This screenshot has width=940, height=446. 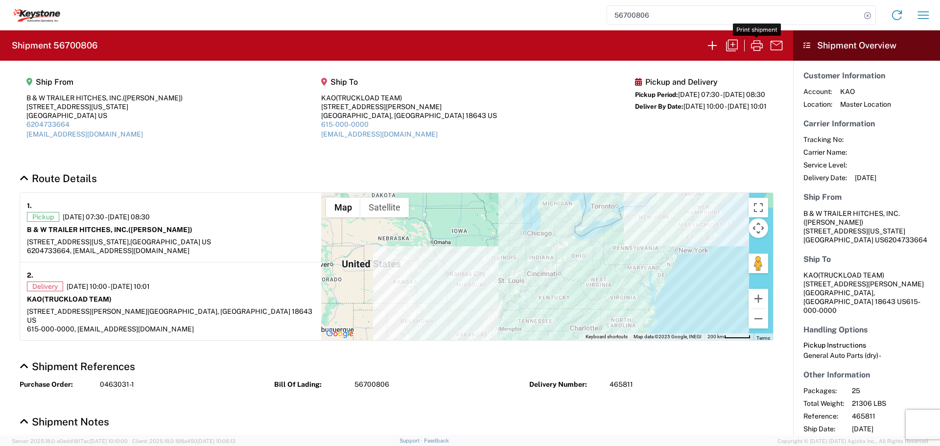 What do you see at coordinates (825, 165) in the screenshot?
I see `span: Service Level:` at bounding box center [825, 165].